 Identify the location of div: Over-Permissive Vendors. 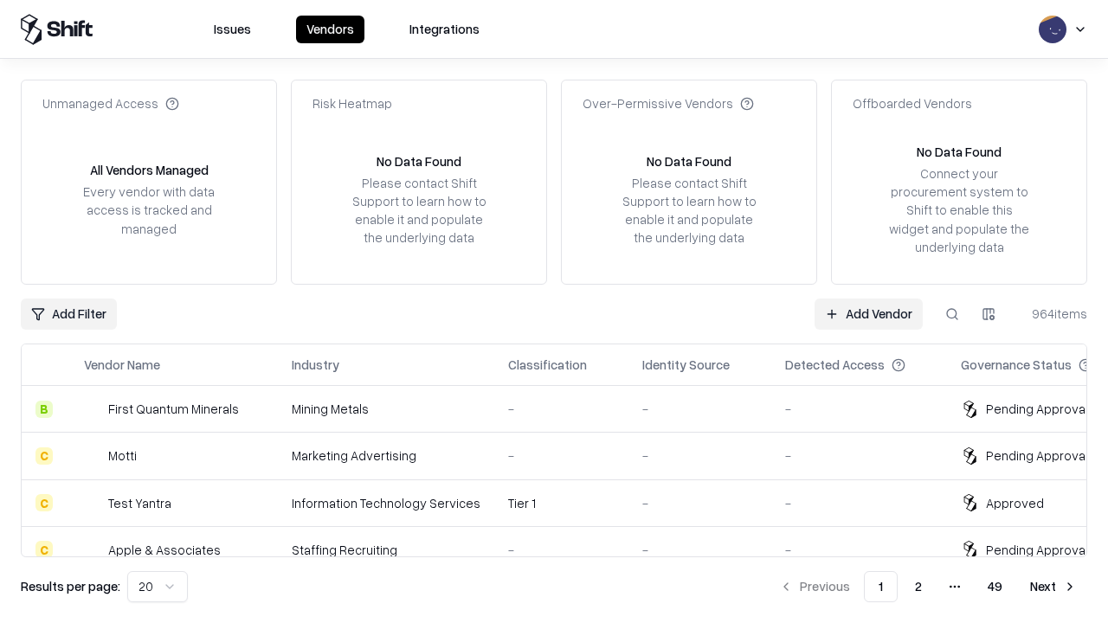
(668, 103).